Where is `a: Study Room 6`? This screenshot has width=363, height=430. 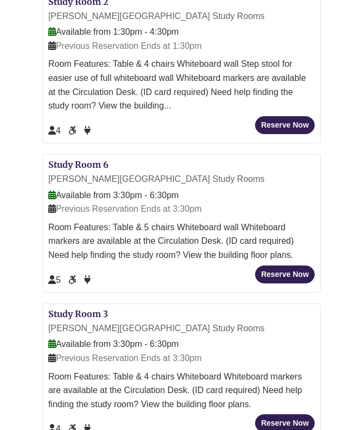 a: Study Room 6 is located at coordinates (78, 164).